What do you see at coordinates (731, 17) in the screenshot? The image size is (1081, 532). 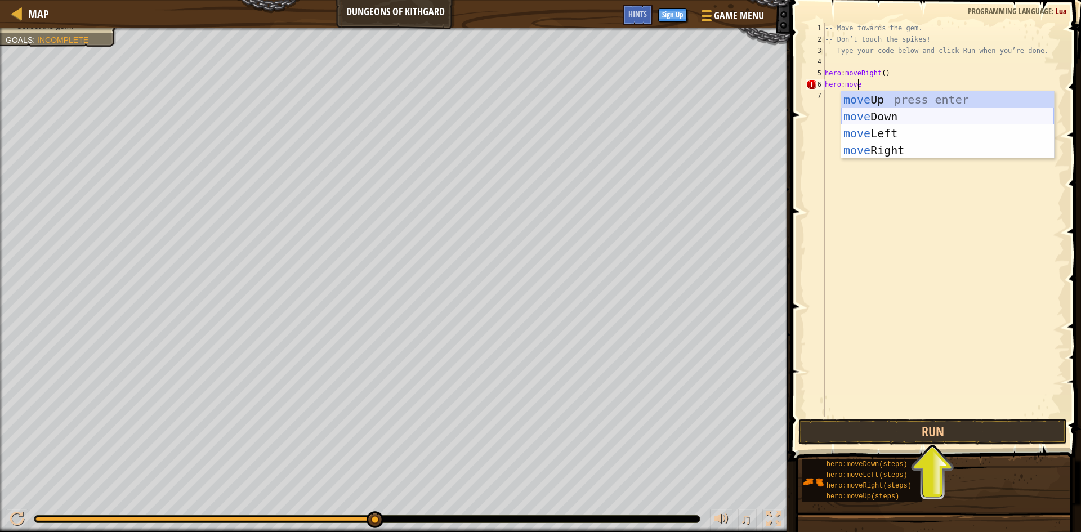 I see `button: Game Menu` at bounding box center [731, 17].